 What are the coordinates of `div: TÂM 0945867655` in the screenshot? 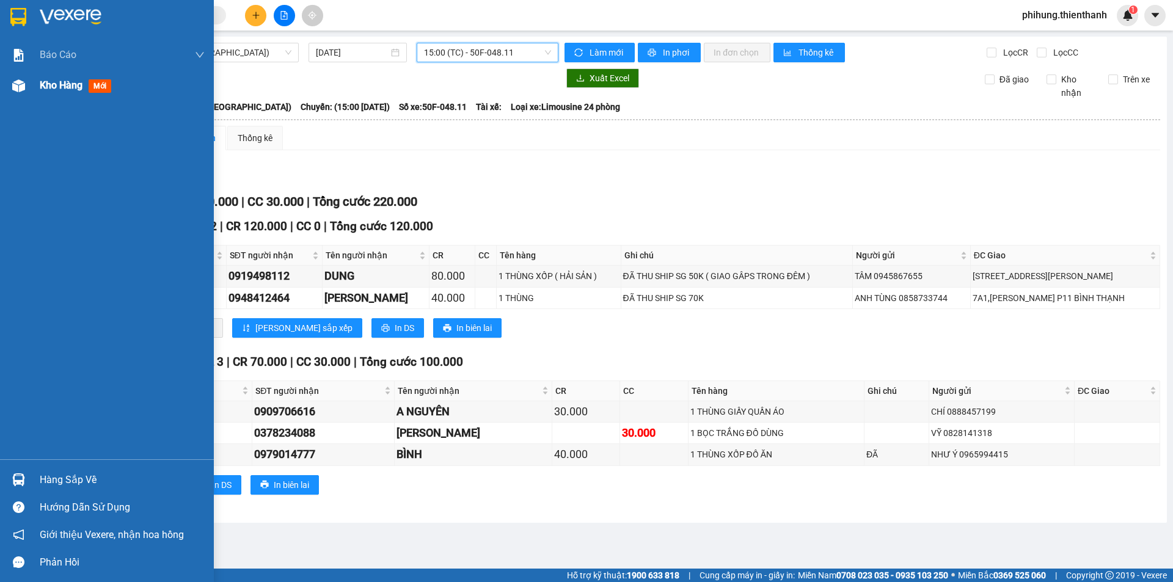 It's located at (912, 276).